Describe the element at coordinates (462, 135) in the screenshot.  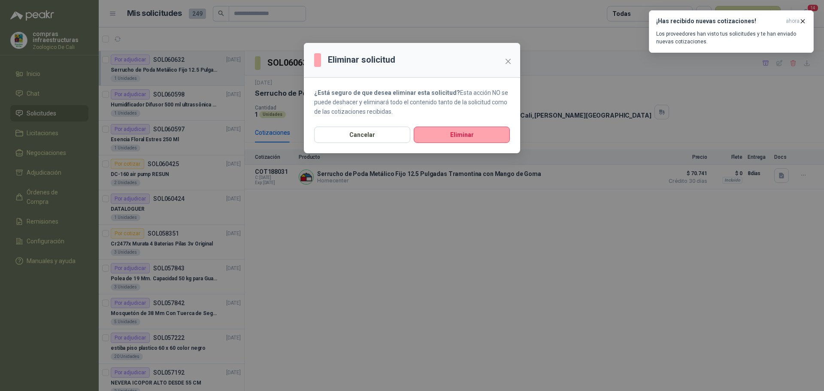
I see `button: Eliminar` at that location.